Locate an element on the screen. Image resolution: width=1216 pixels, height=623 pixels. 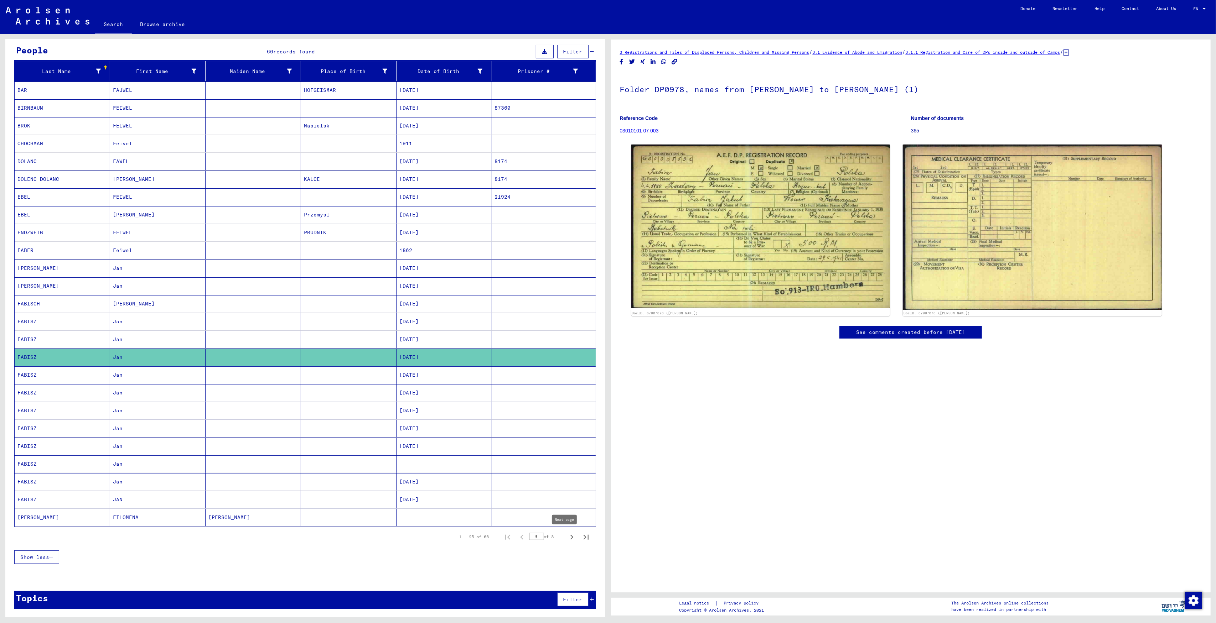
mat-cell: Nasielsk is located at coordinates (349, 126).